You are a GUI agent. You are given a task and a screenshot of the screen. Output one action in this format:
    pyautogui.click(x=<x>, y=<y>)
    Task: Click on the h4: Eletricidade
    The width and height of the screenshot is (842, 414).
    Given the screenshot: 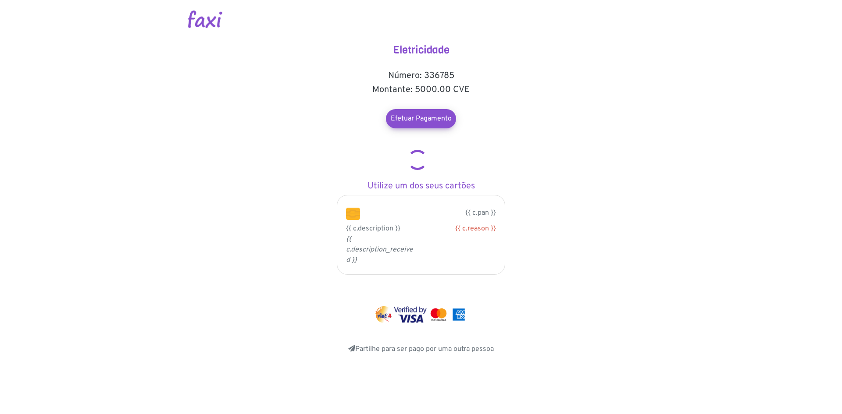 What is the action you would take?
    pyautogui.click(x=421, y=50)
    